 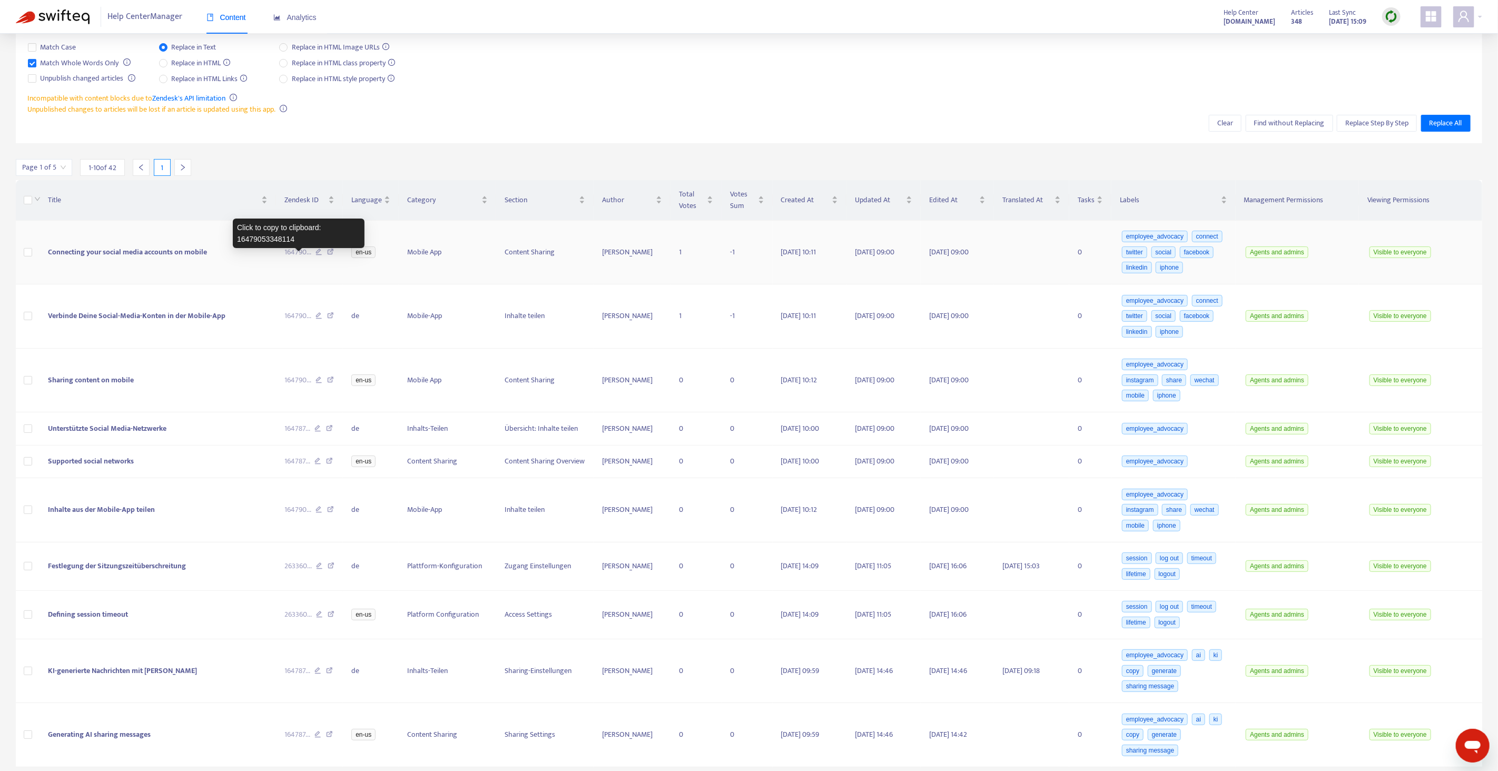 What do you see at coordinates (1289, 123) in the screenshot?
I see `button: Find without Replacing` at bounding box center [1289, 123].